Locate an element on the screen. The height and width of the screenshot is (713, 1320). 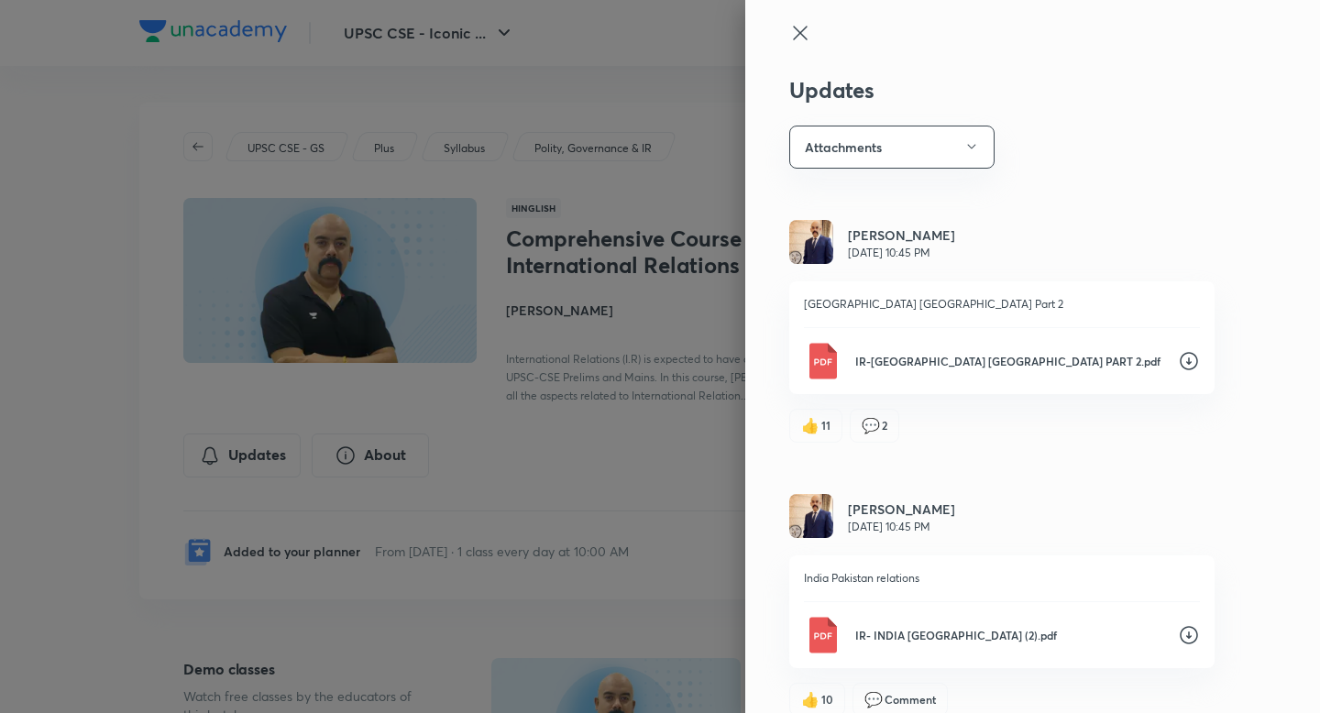
span: 10 is located at coordinates (827, 699).